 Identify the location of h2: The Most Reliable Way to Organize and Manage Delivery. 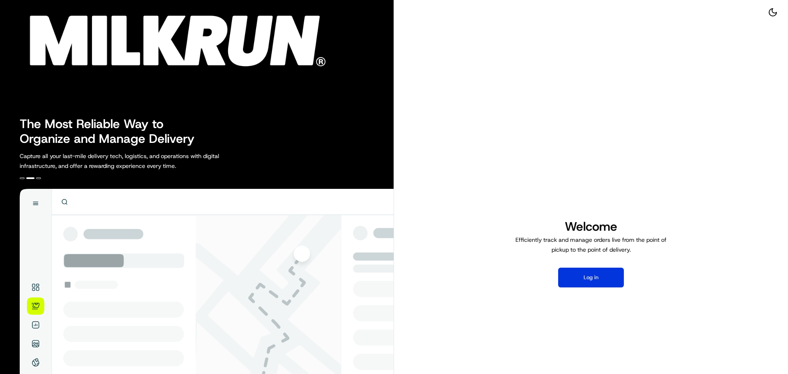
(112, 131).